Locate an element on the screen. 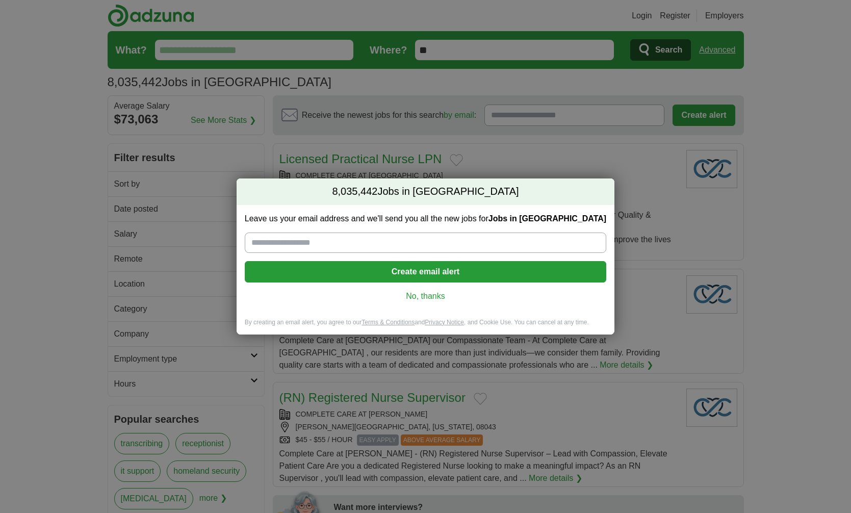  label: Leave us your email address and we'll send you all the new jobs for is located at coordinates (425, 219).